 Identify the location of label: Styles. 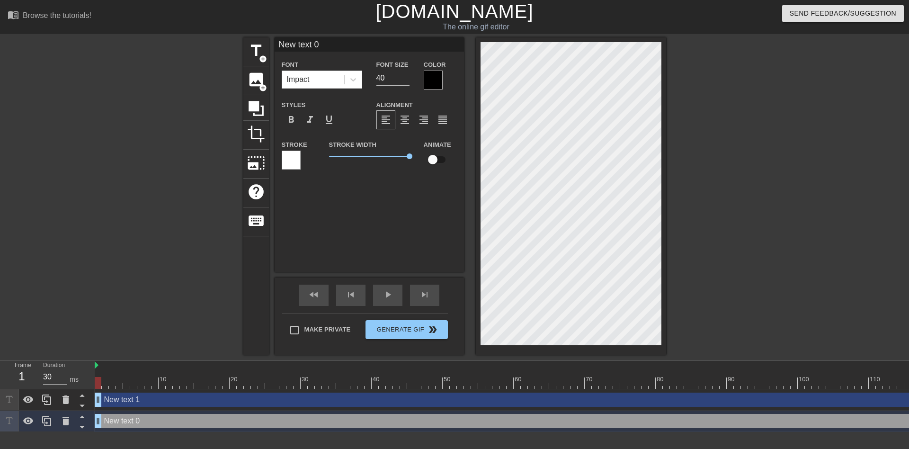
(293, 105).